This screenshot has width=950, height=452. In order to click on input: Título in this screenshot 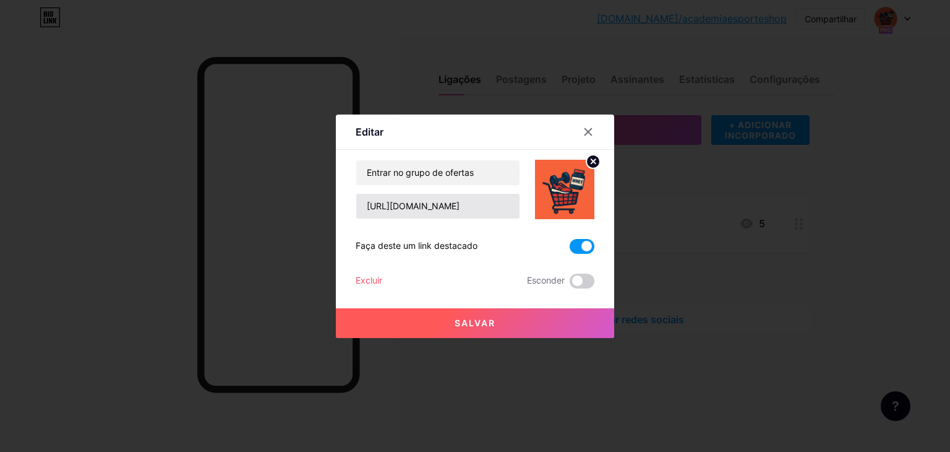, I will do `click(438, 173)`.